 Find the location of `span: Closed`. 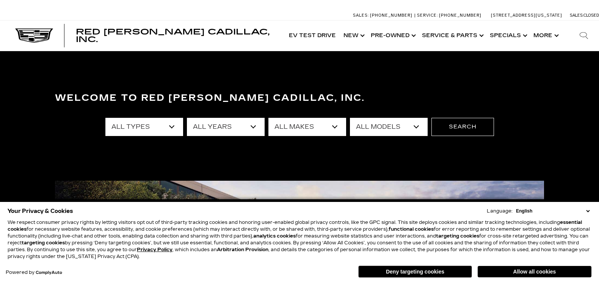

span: Closed is located at coordinates (591, 15).